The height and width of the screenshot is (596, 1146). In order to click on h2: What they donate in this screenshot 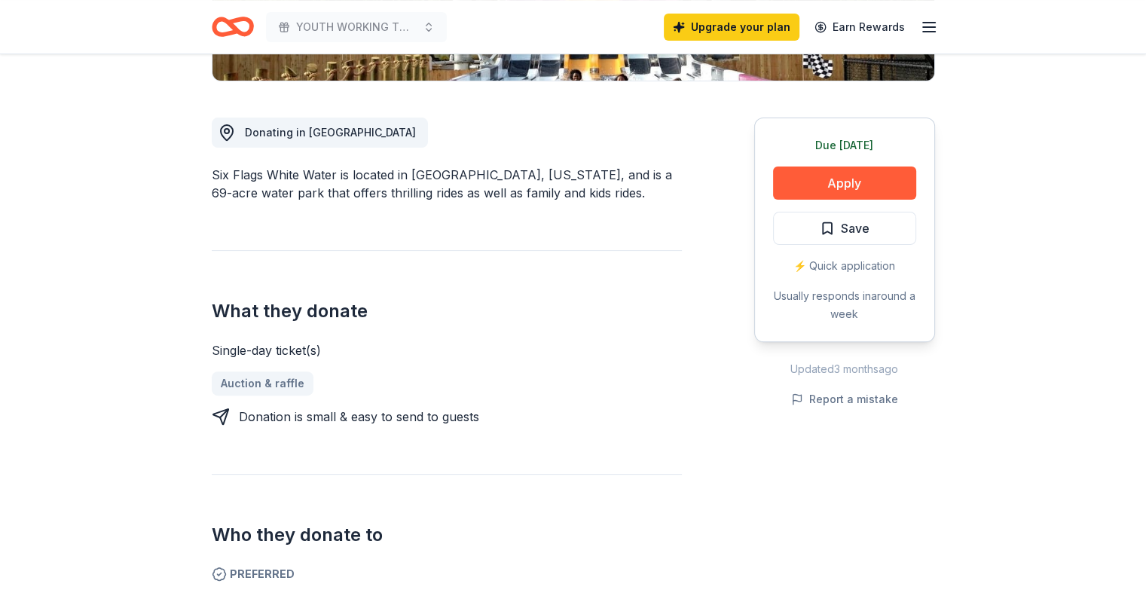, I will do `click(447, 311)`.